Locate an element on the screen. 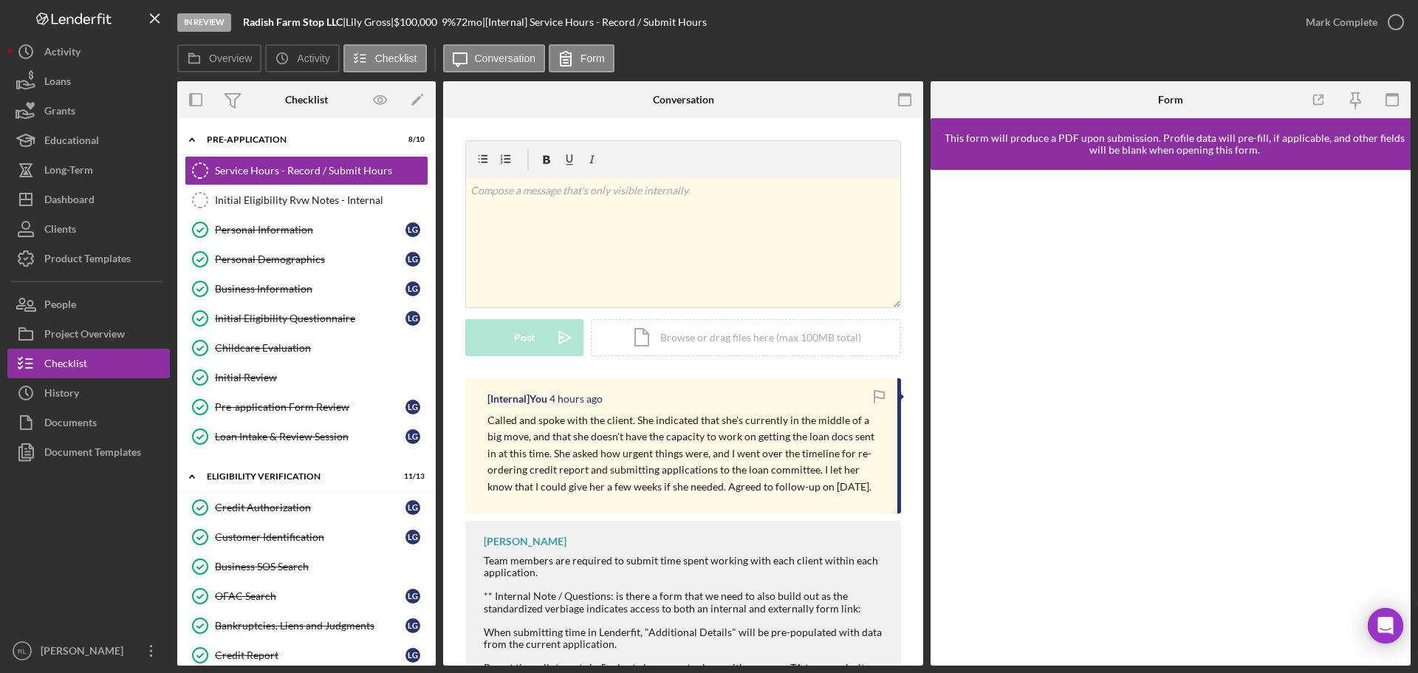  div: Credit Report is located at coordinates (310, 655).